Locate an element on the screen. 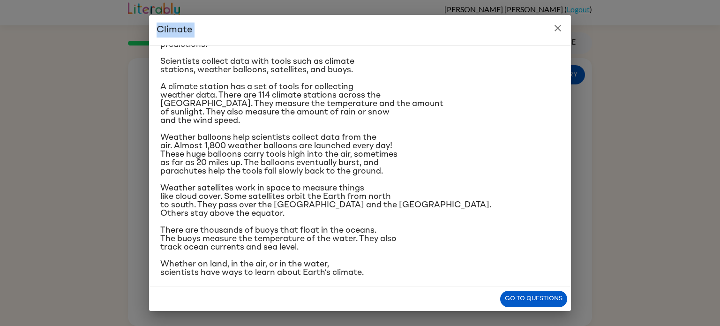 This screenshot has width=720, height=326. span: Whether on land, in the air, or in the water, scientists have ways to learn about Earth’s climate. is located at coordinates (262, 268).